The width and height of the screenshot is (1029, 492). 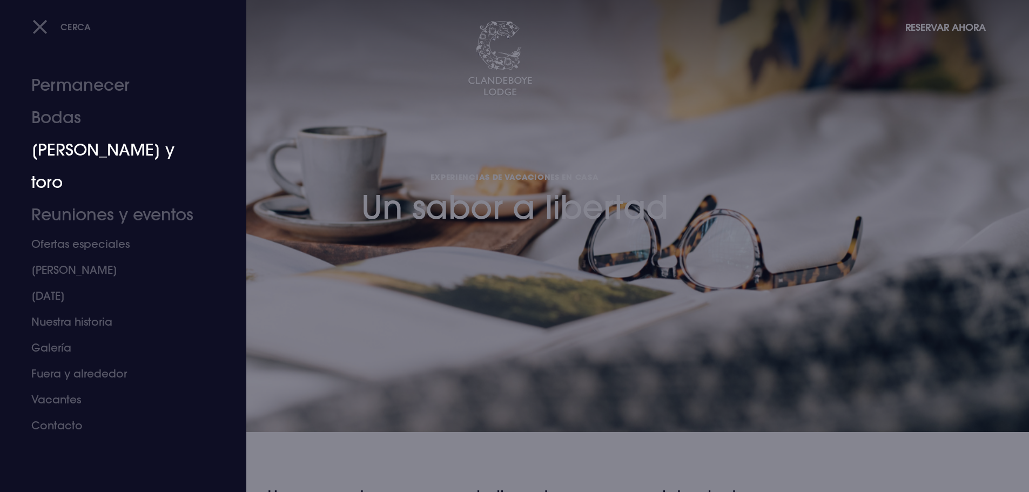 I want to click on a: Contacto, so click(x=117, y=426).